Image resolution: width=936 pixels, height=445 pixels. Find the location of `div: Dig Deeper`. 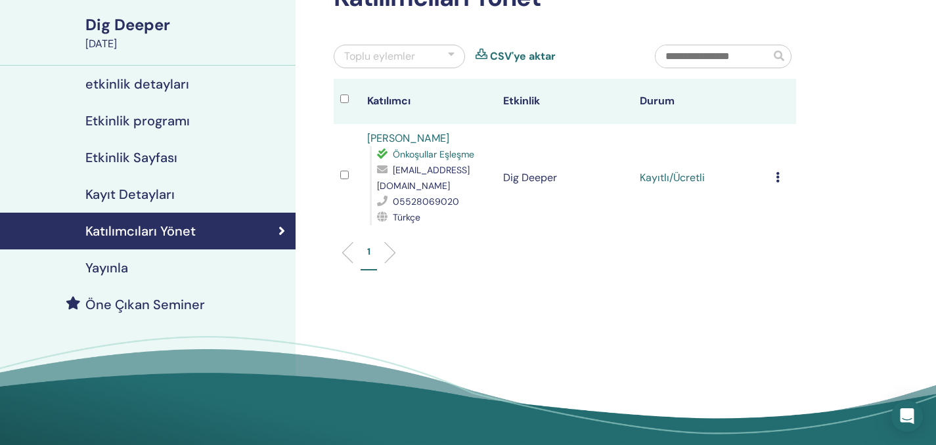

div: Dig Deeper is located at coordinates (187, 25).